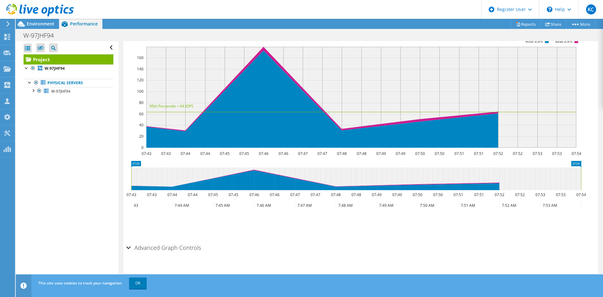  I want to click on text: 40, so click(141, 125).